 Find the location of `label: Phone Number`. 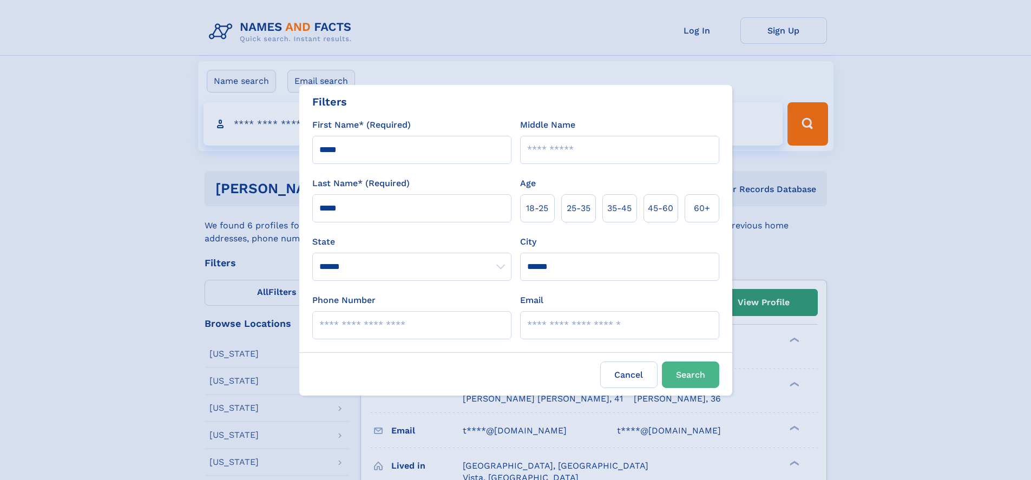

label: Phone Number is located at coordinates (344, 300).